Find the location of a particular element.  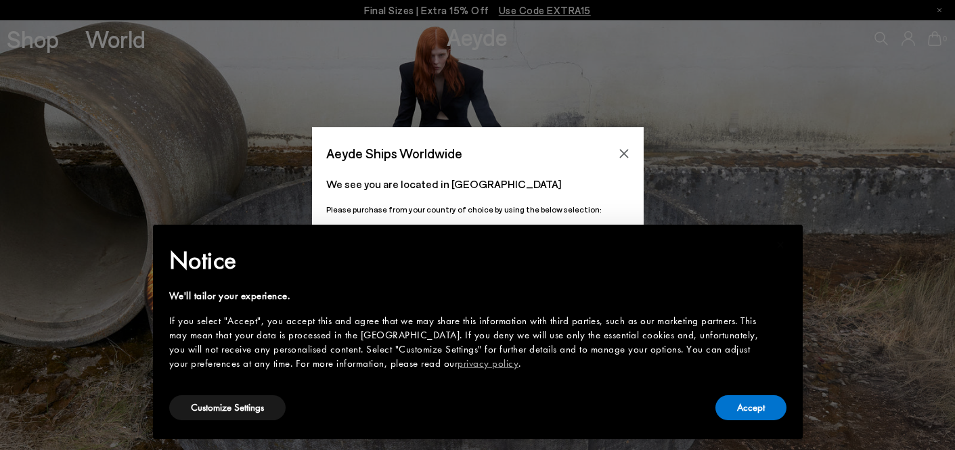

span: Aeyde Ships Worldwide is located at coordinates (394, 153).